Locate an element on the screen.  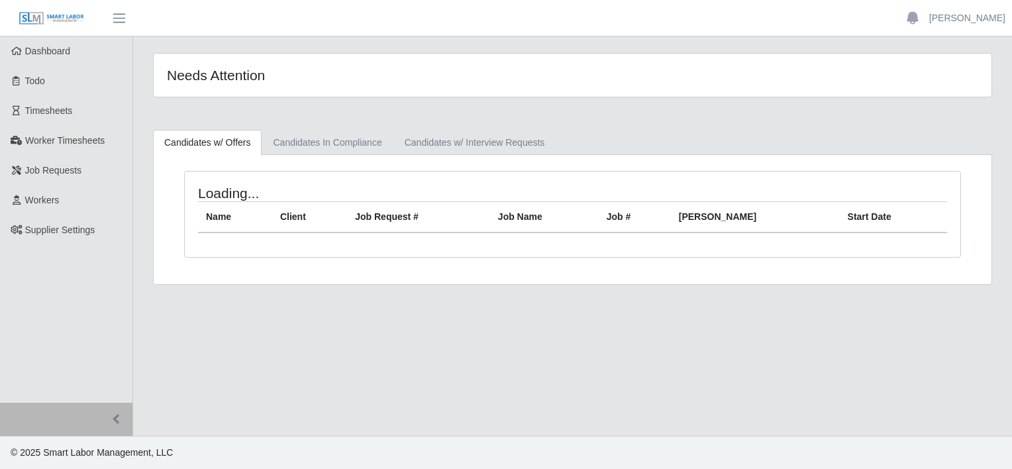
span: © 2025 Smart Labor Management, LLC is located at coordinates (91, 452).